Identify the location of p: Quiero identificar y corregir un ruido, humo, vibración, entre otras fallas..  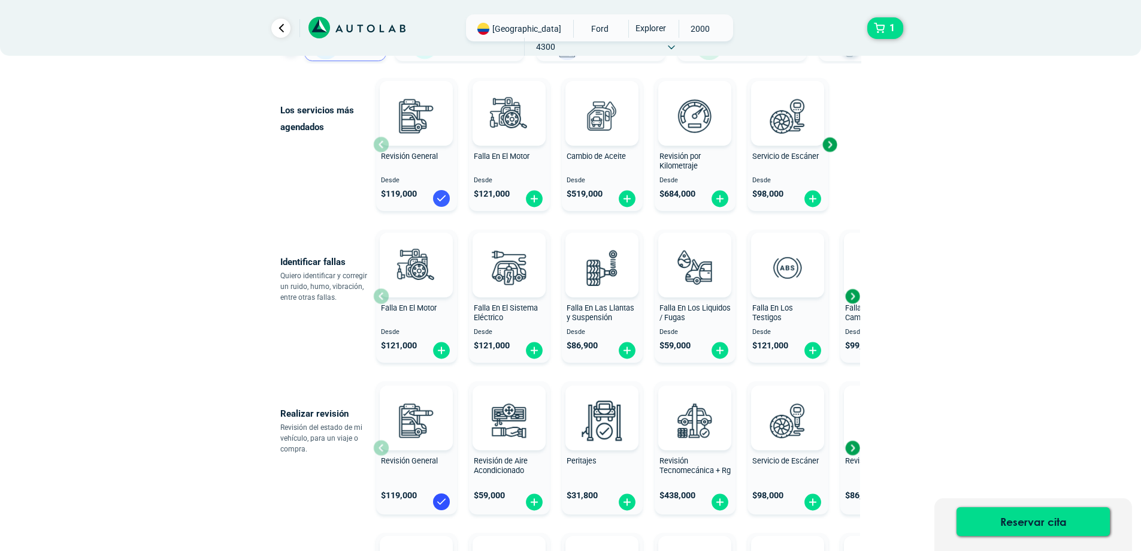
(326, 286).